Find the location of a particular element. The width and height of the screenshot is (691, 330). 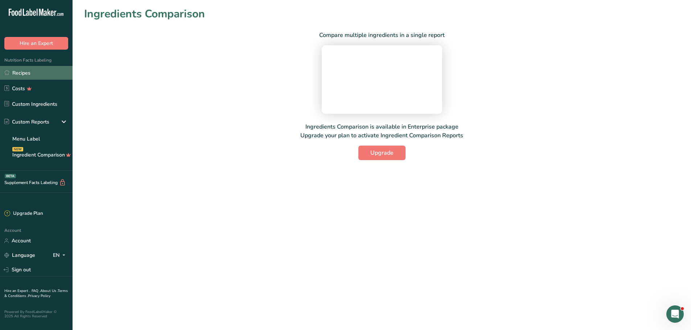

a: About Us . is located at coordinates (49, 291).